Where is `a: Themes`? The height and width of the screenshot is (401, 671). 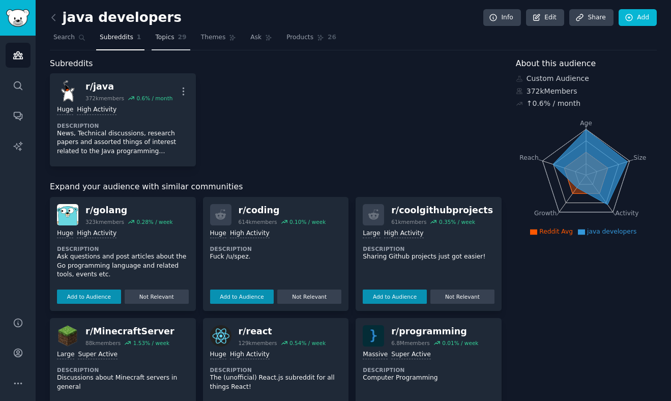 a: Themes is located at coordinates (219, 40).